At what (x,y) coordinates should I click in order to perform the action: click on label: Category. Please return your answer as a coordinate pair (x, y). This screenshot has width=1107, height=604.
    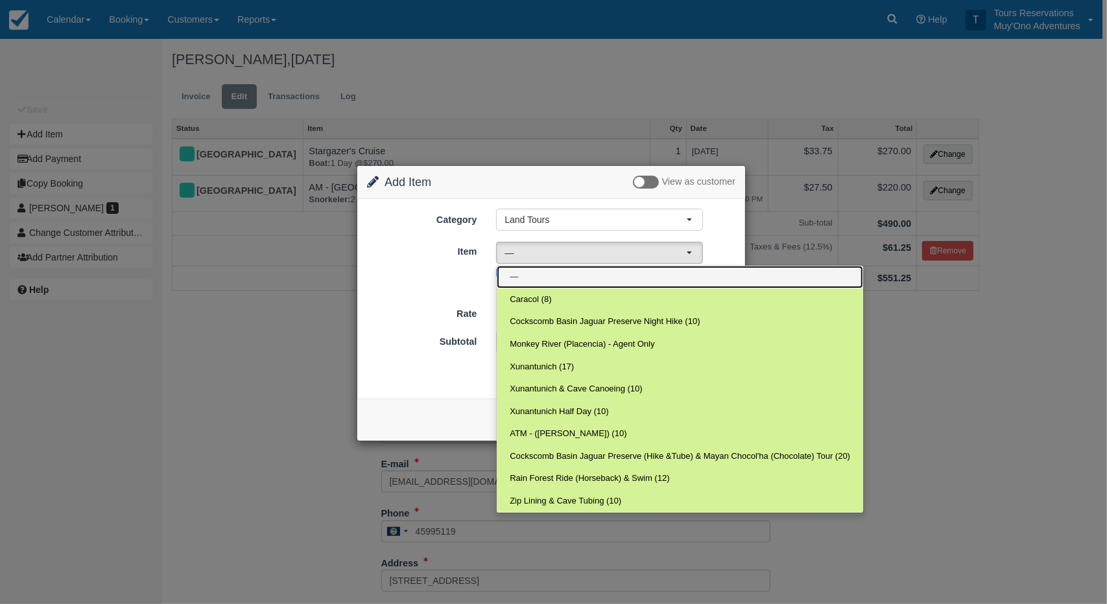
    Looking at the image, I should click on (422, 218).